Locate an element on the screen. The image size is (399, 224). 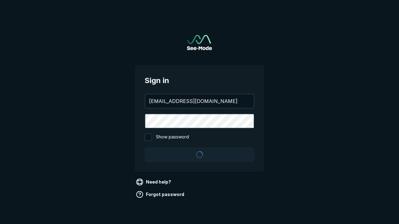
a: Forgot password is located at coordinates (161, 195).